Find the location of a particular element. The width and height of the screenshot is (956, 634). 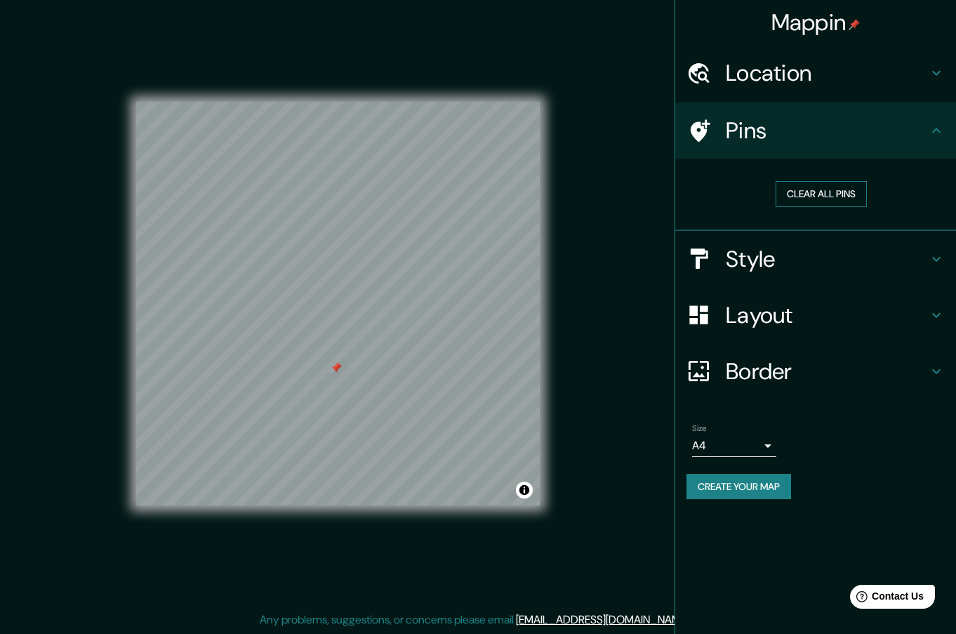

button: Toggle attribution is located at coordinates (524, 490).